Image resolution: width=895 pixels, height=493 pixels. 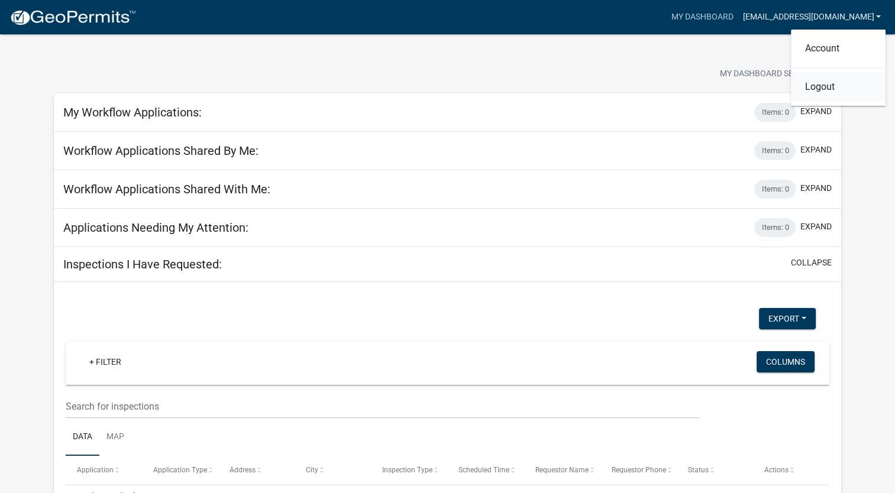 I want to click on datatable-header-cell: Address, so click(x=256, y=470).